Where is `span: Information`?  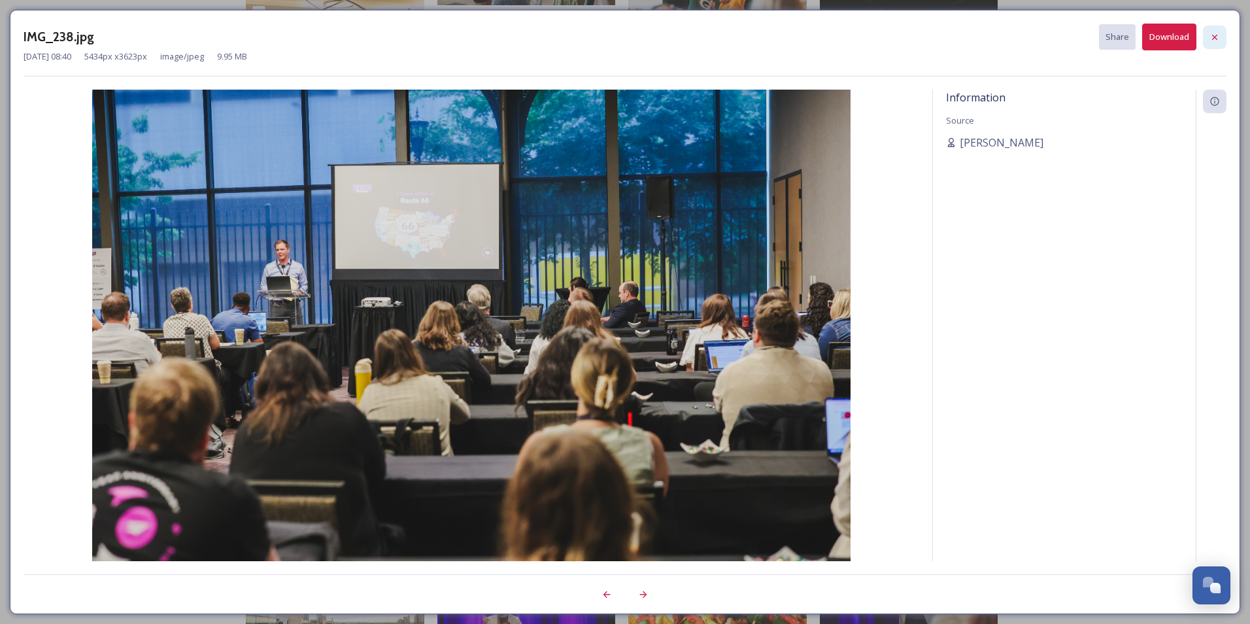 span: Information is located at coordinates (976, 97).